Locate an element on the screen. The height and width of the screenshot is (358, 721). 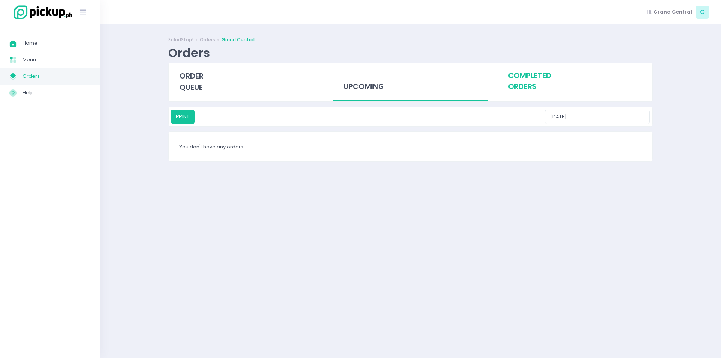
a: SaladStop! is located at coordinates (181, 40).